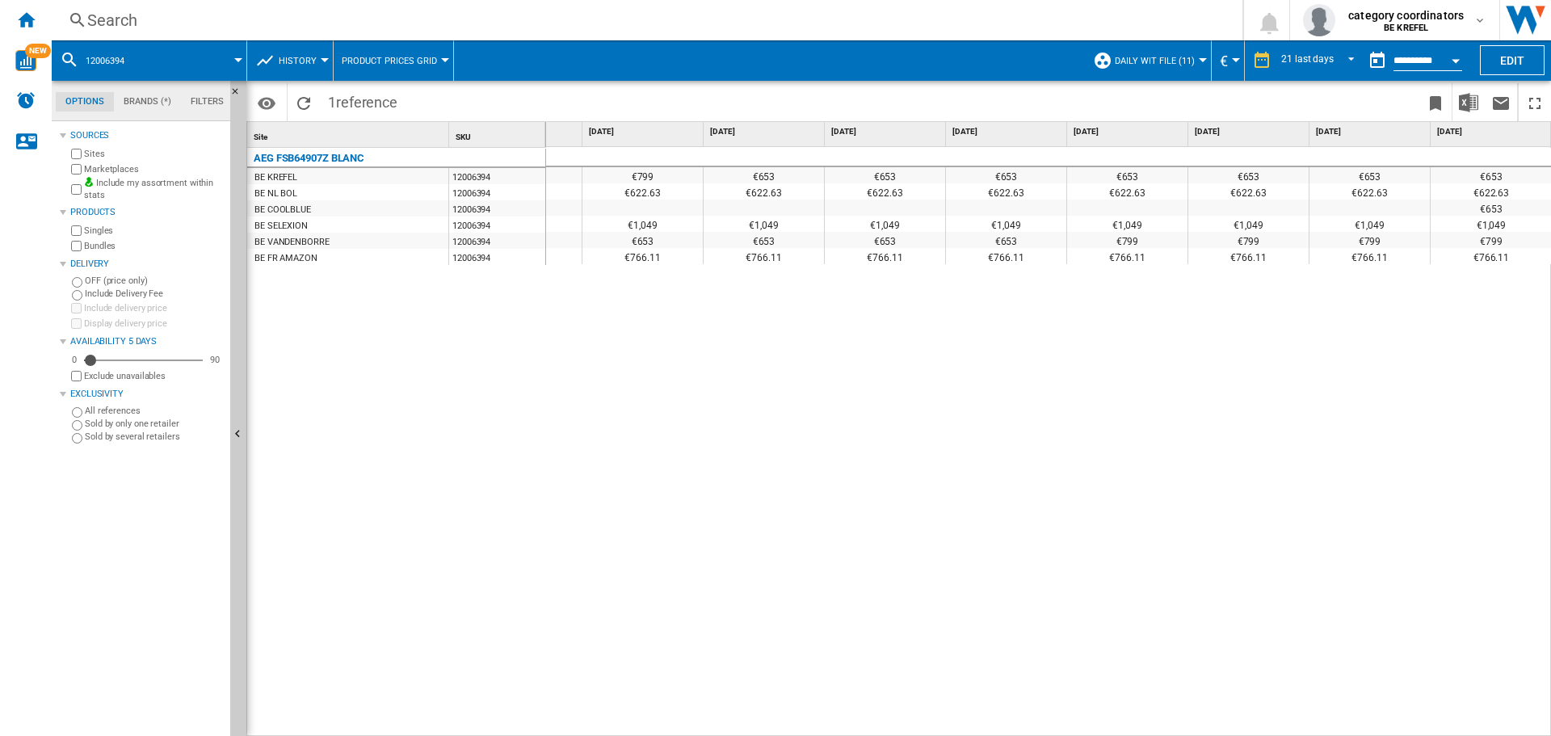 The height and width of the screenshot is (736, 1551). I want to click on img: profile.jpg, so click(1319, 20).